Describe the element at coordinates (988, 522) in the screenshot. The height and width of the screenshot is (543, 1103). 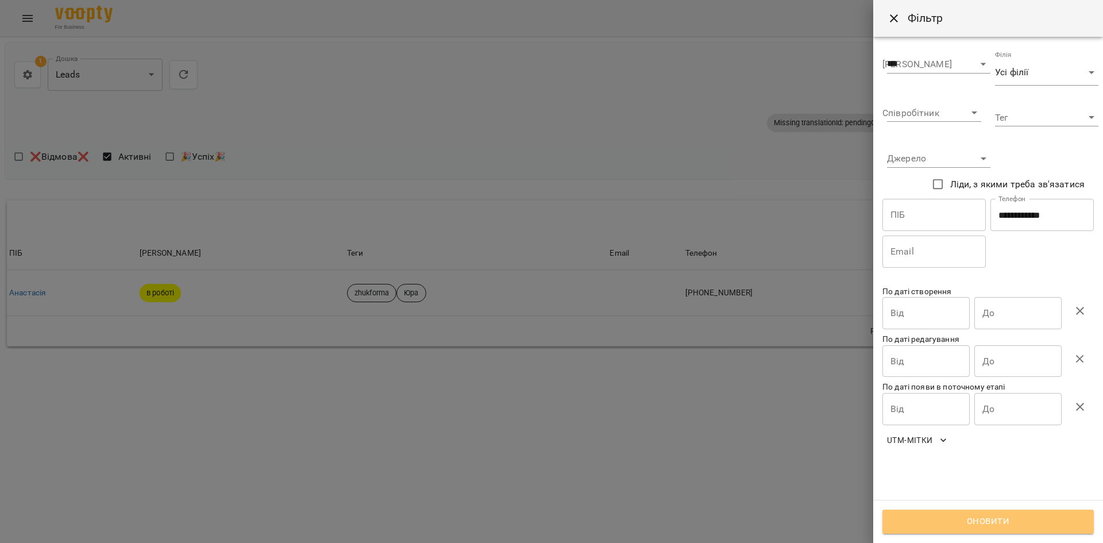
I see `button: Оновити` at that location.